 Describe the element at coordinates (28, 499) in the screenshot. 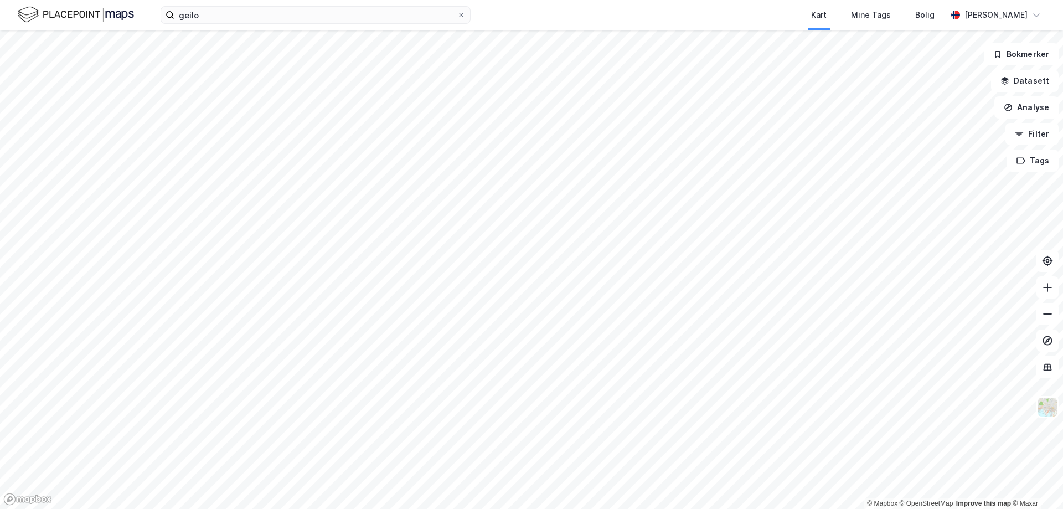

I see `a: Mapbox homepage` at that location.